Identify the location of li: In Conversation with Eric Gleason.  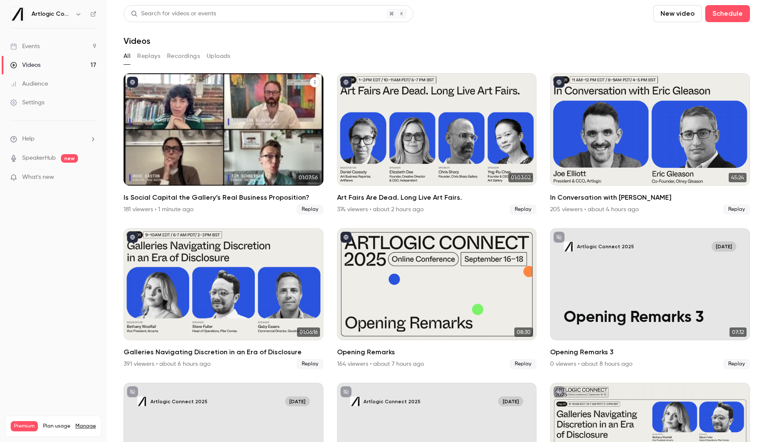
(650, 144).